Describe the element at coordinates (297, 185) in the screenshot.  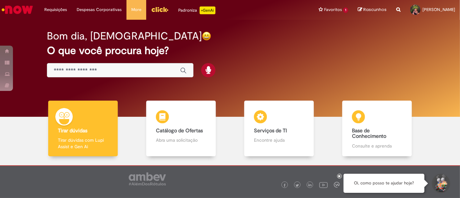
I see `img: logo_footer_twitter.png` at that location.